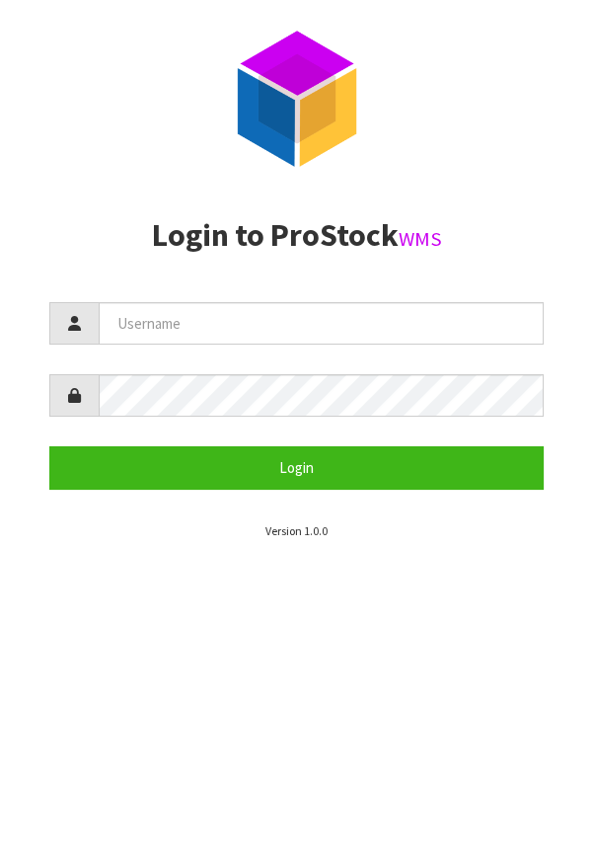  What do you see at coordinates (296, 530) in the screenshot?
I see `small: Version 1.0.0` at bounding box center [296, 530].